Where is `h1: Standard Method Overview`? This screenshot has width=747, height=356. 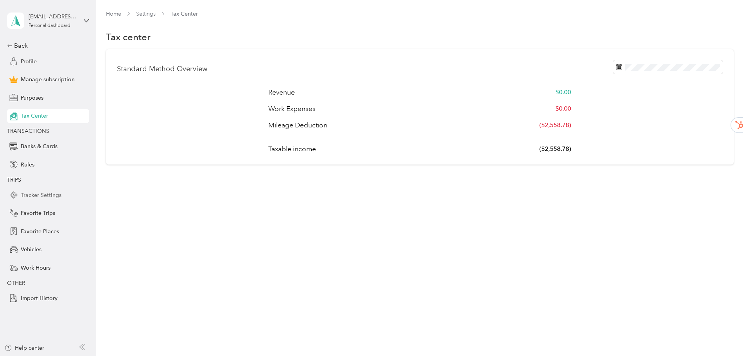 h1: Standard Method Overview is located at coordinates (162, 69).